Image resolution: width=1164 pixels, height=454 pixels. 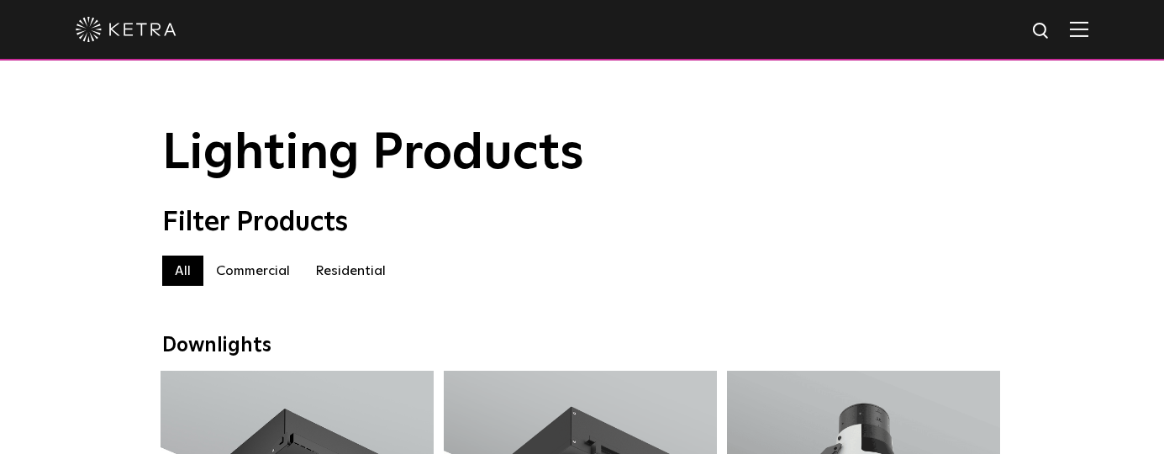 What do you see at coordinates (350, 271) in the screenshot?
I see `label: Residential` at bounding box center [350, 271].